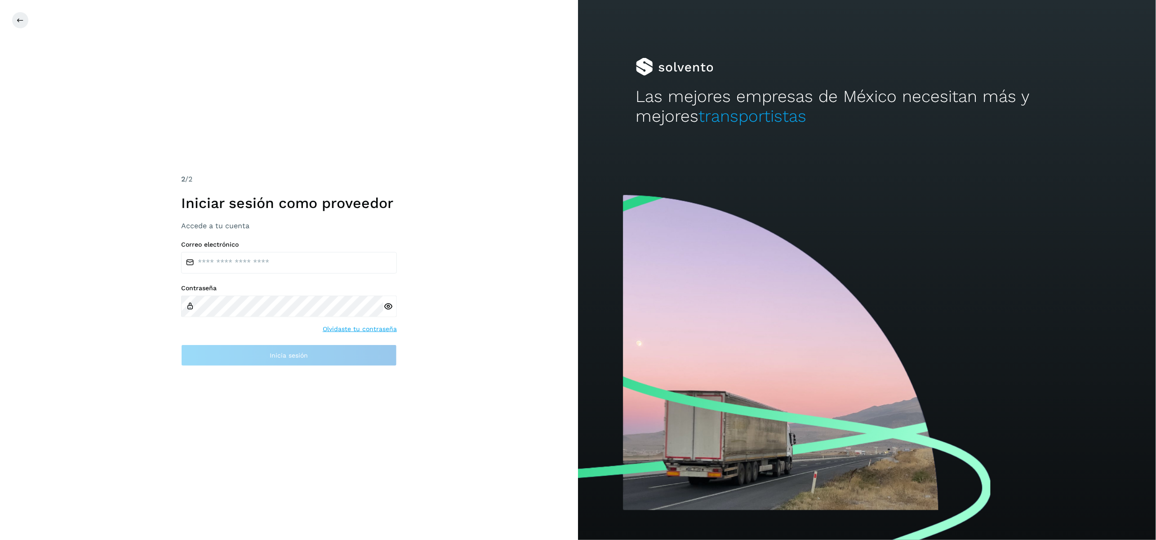 The image size is (1156, 540). Describe the element at coordinates (289, 356) in the screenshot. I see `button: Inicia sesión` at that location.